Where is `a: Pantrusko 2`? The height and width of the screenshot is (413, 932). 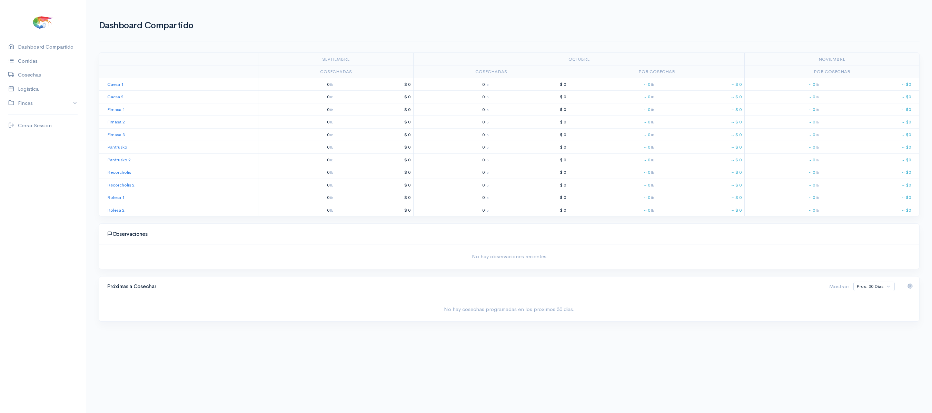 a: Pantrusko 2 is located at coordinates (119, 160).